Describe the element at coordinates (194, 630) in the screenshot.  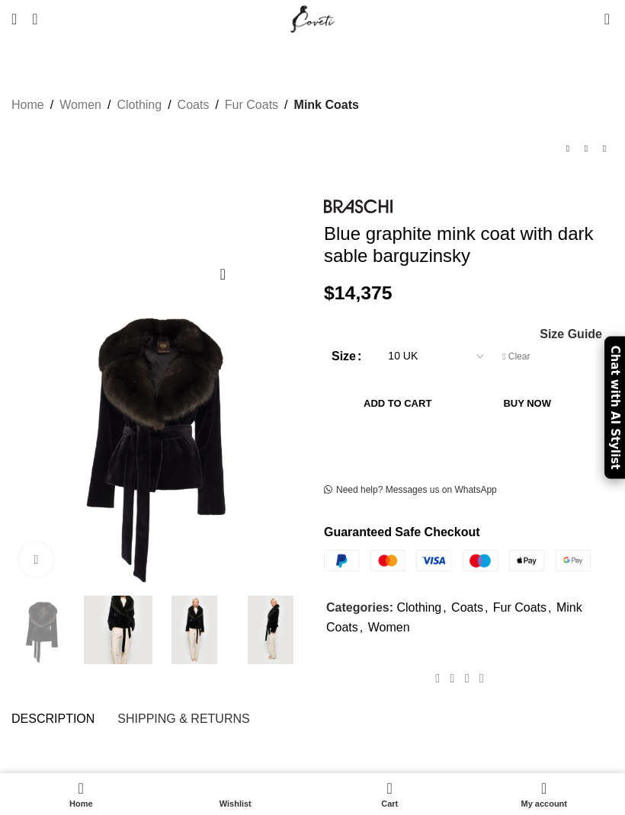
I see `img: mink fur` at that location.